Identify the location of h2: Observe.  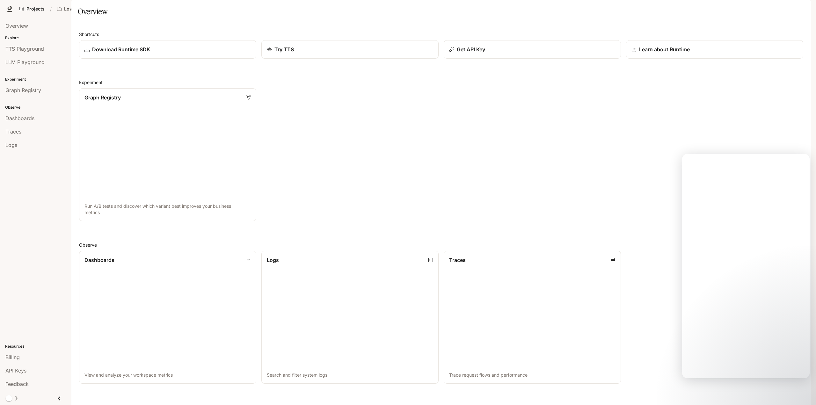
(441, 245).